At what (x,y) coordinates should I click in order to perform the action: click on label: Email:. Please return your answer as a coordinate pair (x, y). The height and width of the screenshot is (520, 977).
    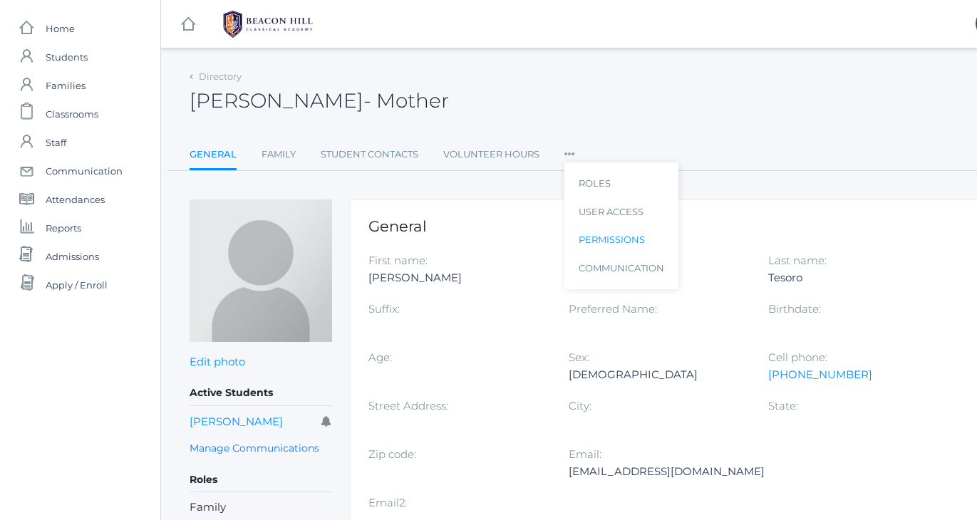
    Looking at the image, I should click on (585, 454).